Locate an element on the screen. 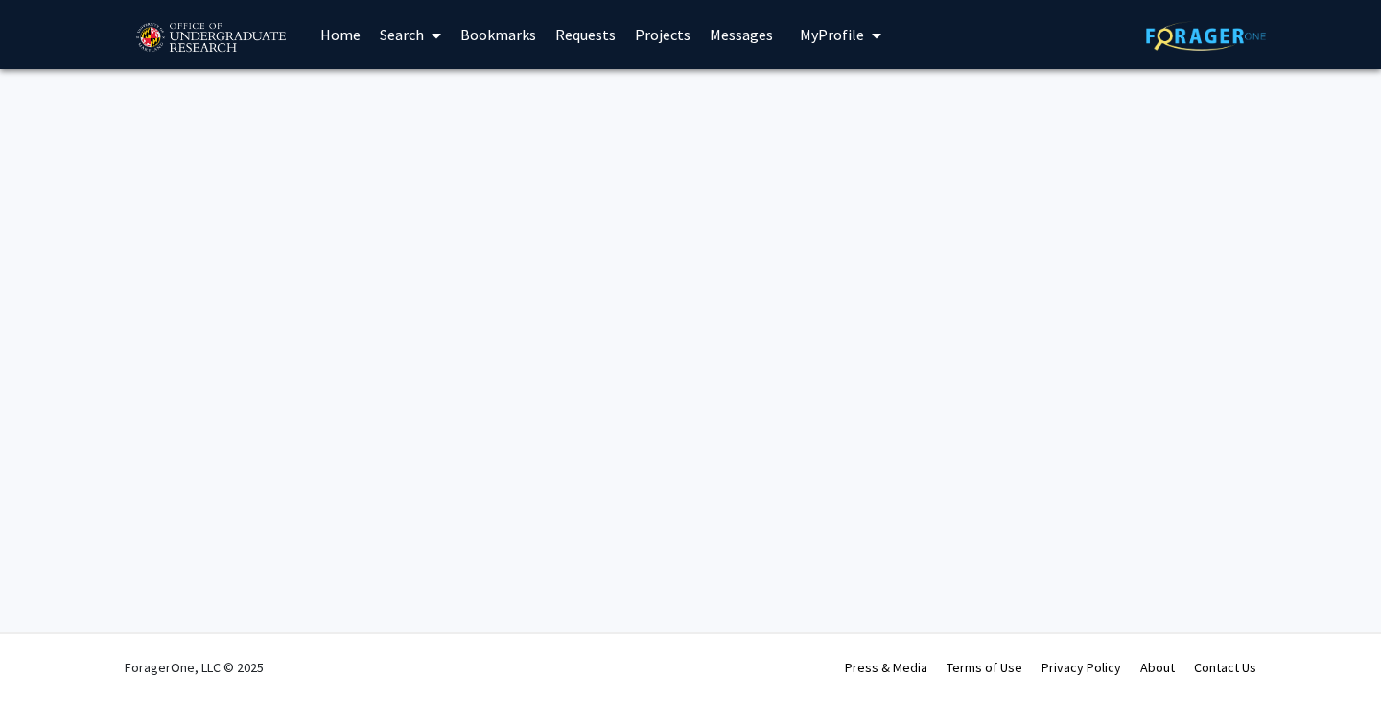 This screenshot has height=701, width=1381. a: About is located at coordinates (1157, 667).